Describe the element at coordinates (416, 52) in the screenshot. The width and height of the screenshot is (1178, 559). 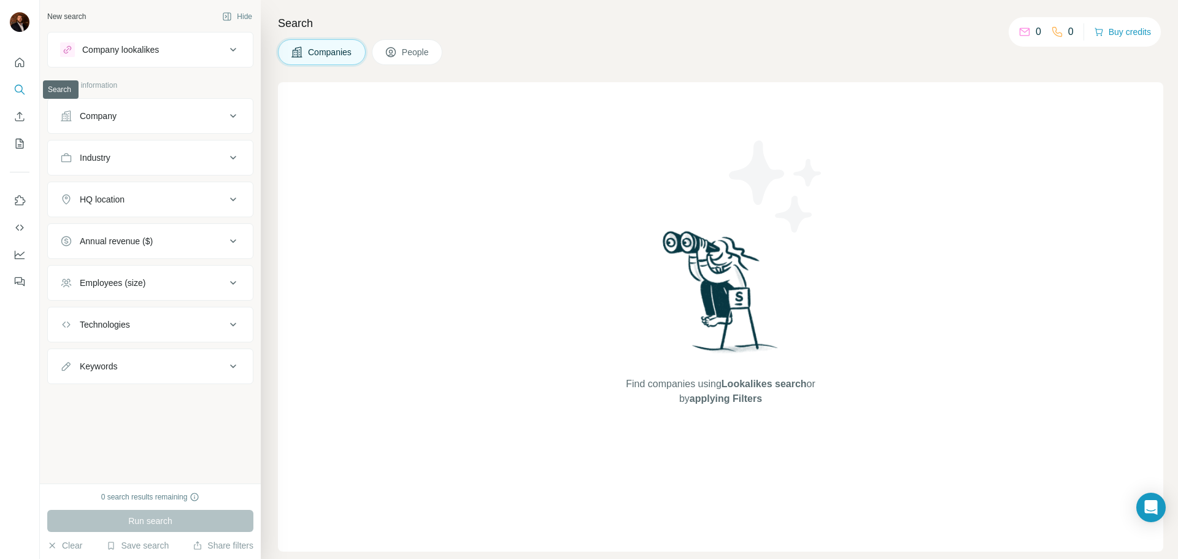
I see `span: People` at that location.